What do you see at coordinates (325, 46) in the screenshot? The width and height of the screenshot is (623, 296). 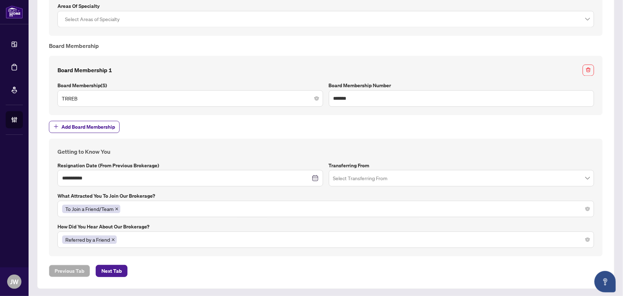 I see `h4: Board Membership` at bounding box center [325, 46].